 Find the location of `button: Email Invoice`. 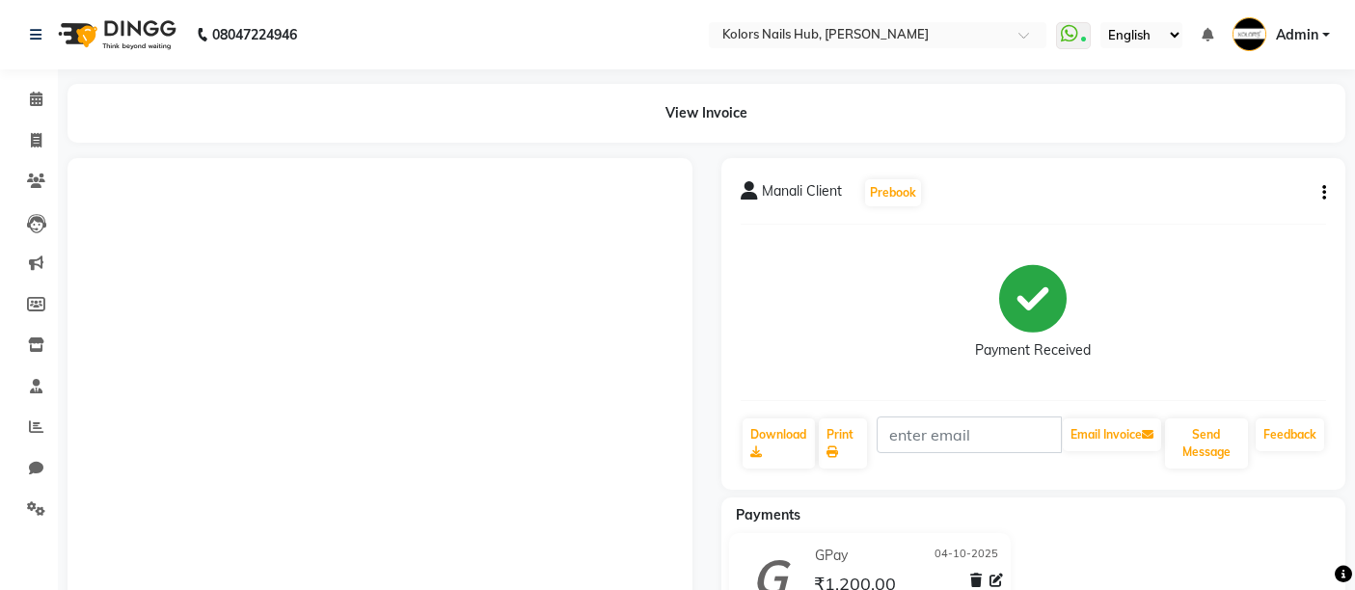

button: Email Invoice is located at coordinates (1112, 435).